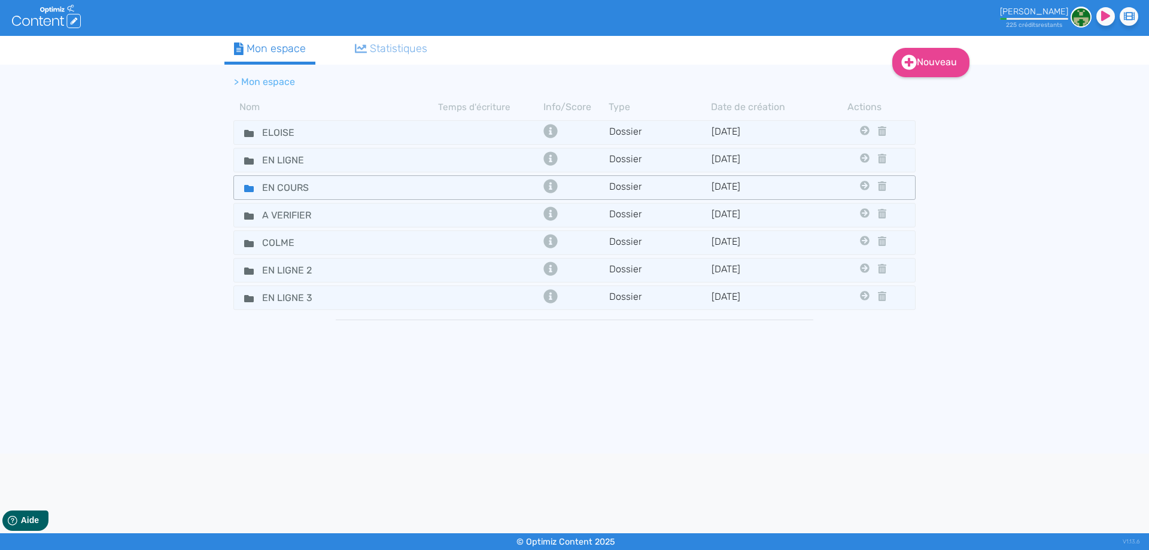 Image resolution: width=1149 pixels, height=550 pixels. Describe the element at coordinates (1131, 542) in the screenshot. I see `div: V1.13.6` at that location.